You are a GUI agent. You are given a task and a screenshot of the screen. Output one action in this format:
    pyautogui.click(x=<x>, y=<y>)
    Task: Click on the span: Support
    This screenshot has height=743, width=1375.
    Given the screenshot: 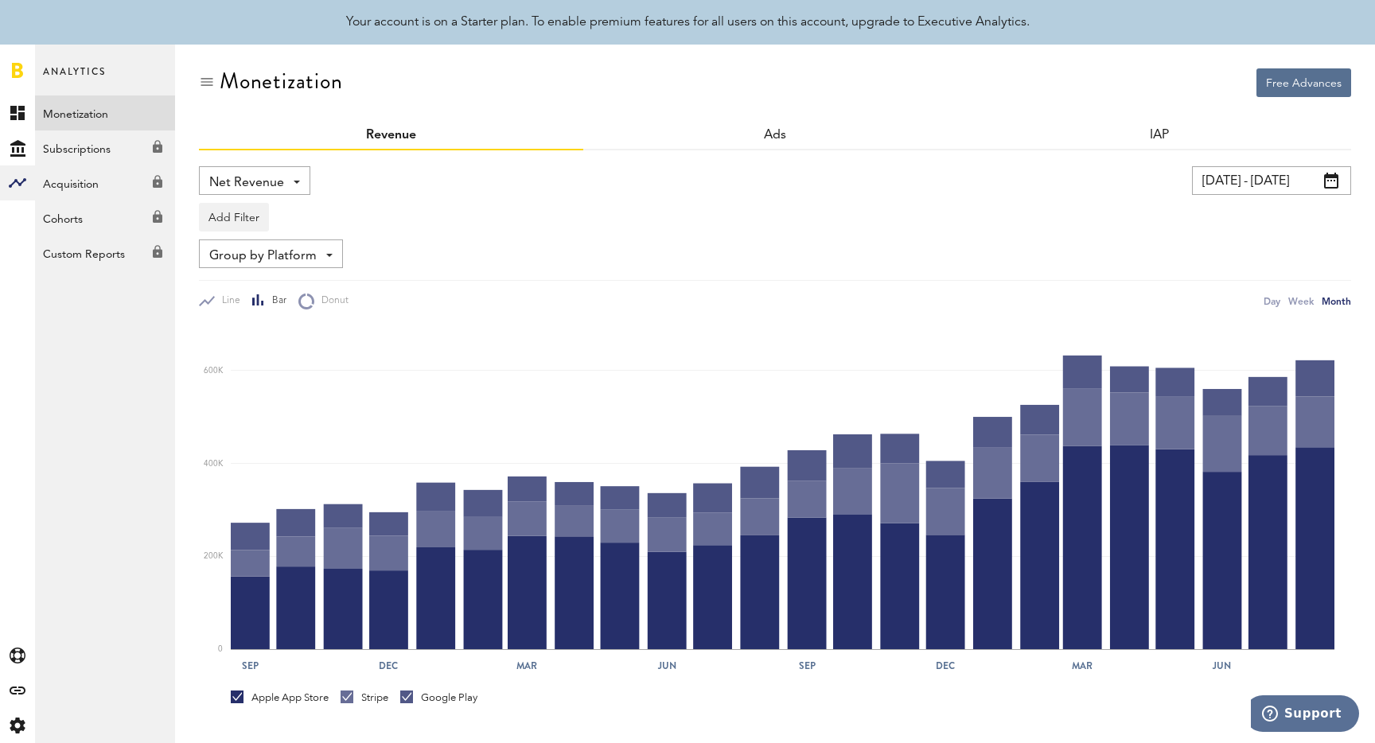 What is the action you would take?
    pyautogui.click(x=62, y=18)
    